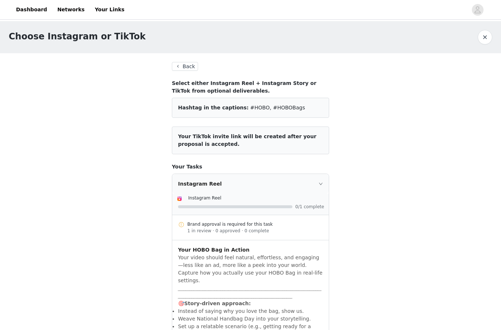 The height and width of the screenshot is (330, 501). I want to click on span: Your TikTok invite link will be created after your proposal is accepted., so click(247, 140).